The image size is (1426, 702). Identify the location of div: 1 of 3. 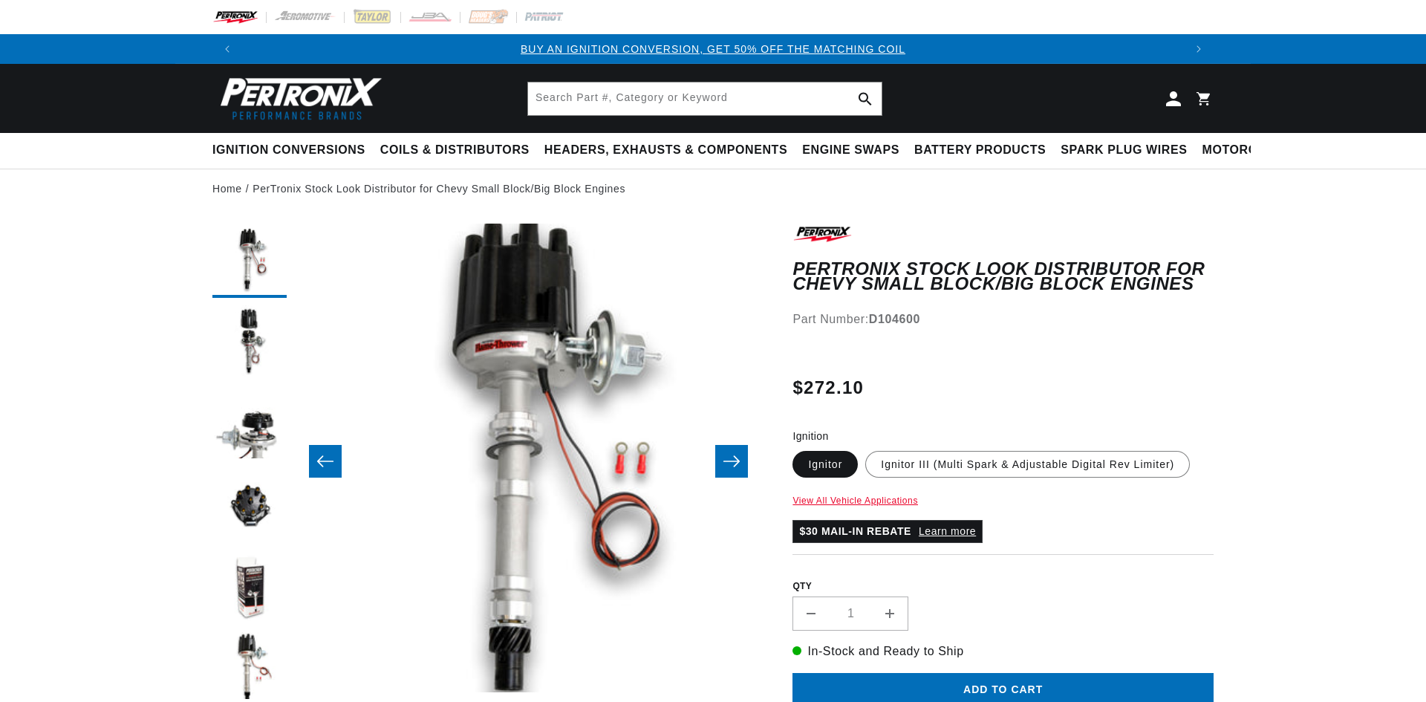
(713, 49).